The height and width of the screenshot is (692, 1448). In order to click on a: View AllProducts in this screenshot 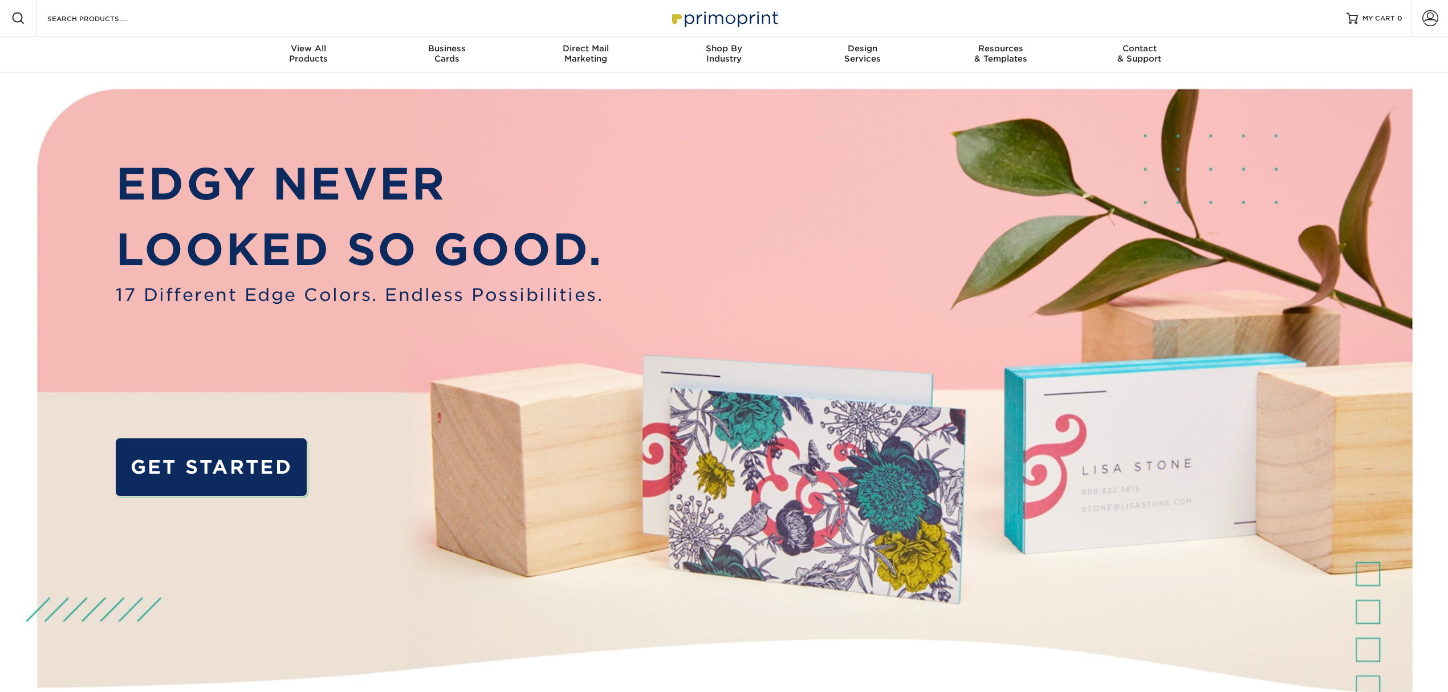, I will do `click(308, 55)`.